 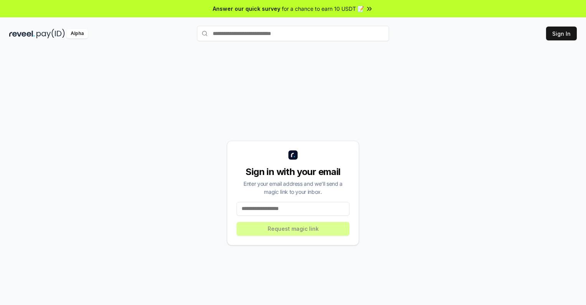 I want to click on div: Alpha, so click(x=77, y=33).